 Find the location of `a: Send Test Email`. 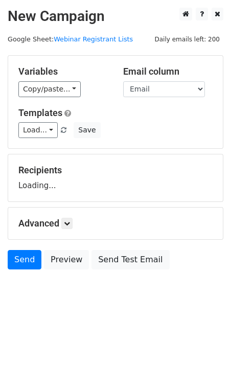

a: Send Test Email is located at coordinates (130, 260).